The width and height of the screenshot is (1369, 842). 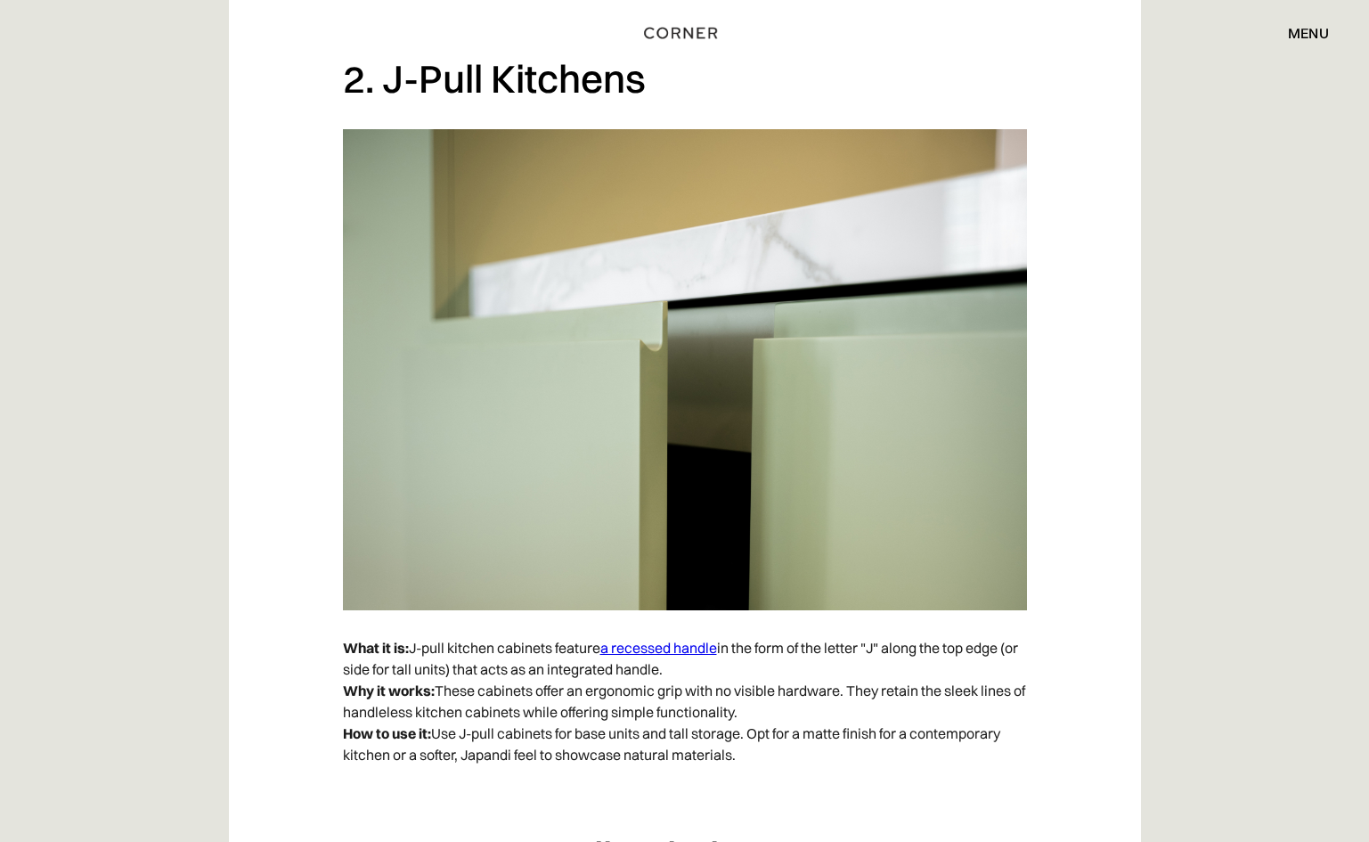 I want to click on strong: Why it works:, so click(x=388, y=690).